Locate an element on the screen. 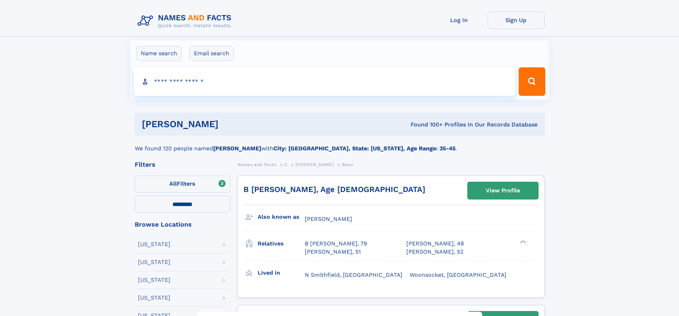 Image resolution: width=679 pixels, height=316 pixels. div: We found 120 people named with . is located at coordinates (340, 144).